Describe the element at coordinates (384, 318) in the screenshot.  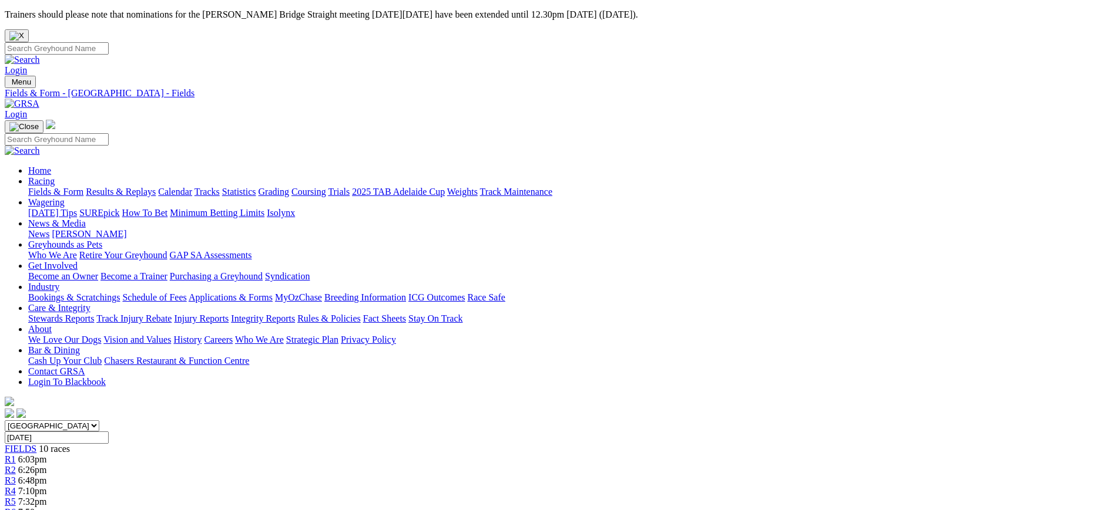
I see `a: Fact Sheets` at that location.